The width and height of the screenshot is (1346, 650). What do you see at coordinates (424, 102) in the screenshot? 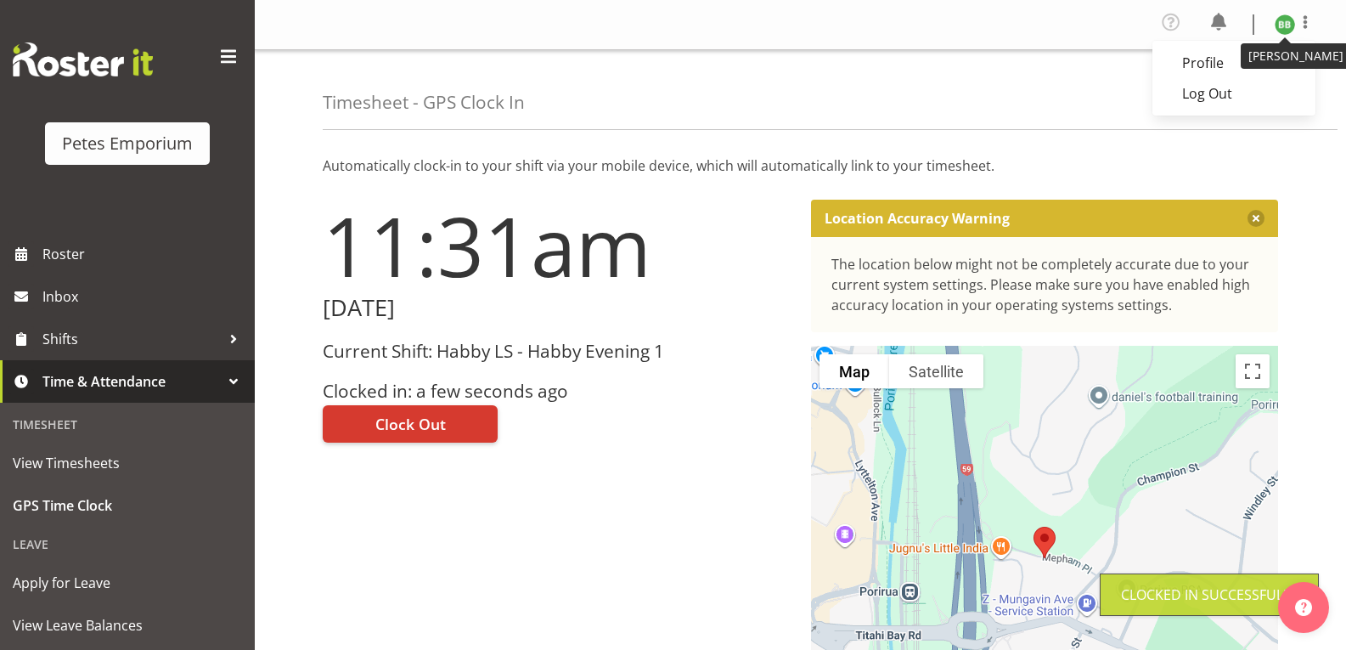
I see `h4: Timesheet - GPS Clock In` at bounding box center [424, 102].